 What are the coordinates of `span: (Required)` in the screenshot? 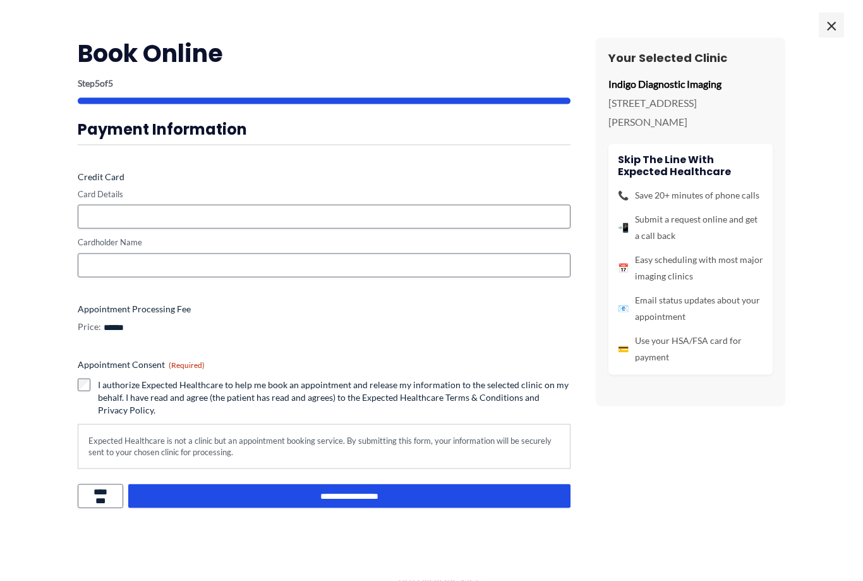 It's located at (186, 365).